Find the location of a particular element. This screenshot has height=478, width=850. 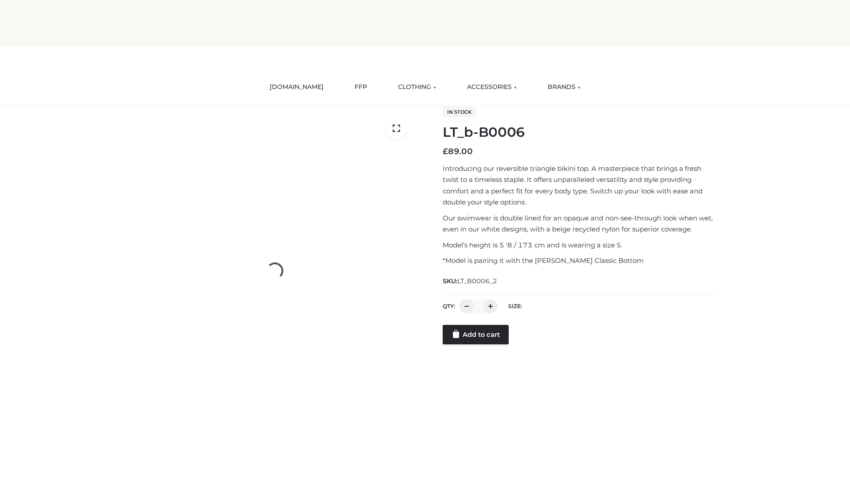

p: Our swimwear is double lined for an opaque and non-see-through look when wet, even in our white d... is located at coordinates (580, 224).